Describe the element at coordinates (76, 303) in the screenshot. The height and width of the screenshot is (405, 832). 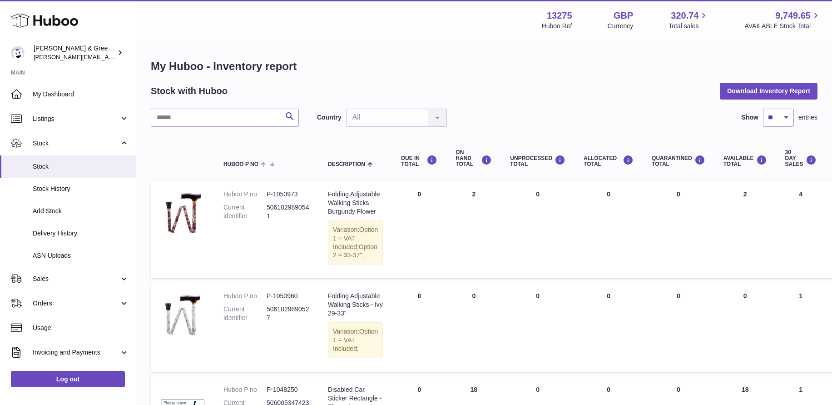
I see `span: Orders` at that location.